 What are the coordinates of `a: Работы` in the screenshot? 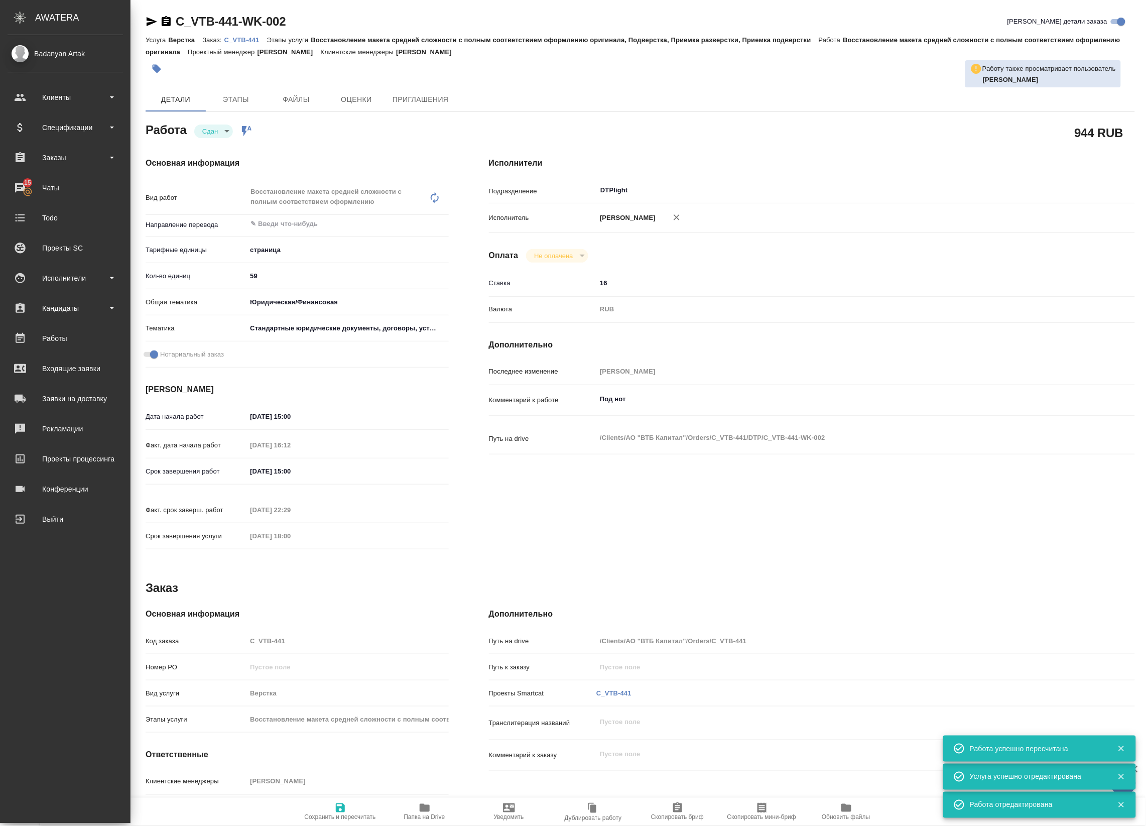 It's located at (65, 338).